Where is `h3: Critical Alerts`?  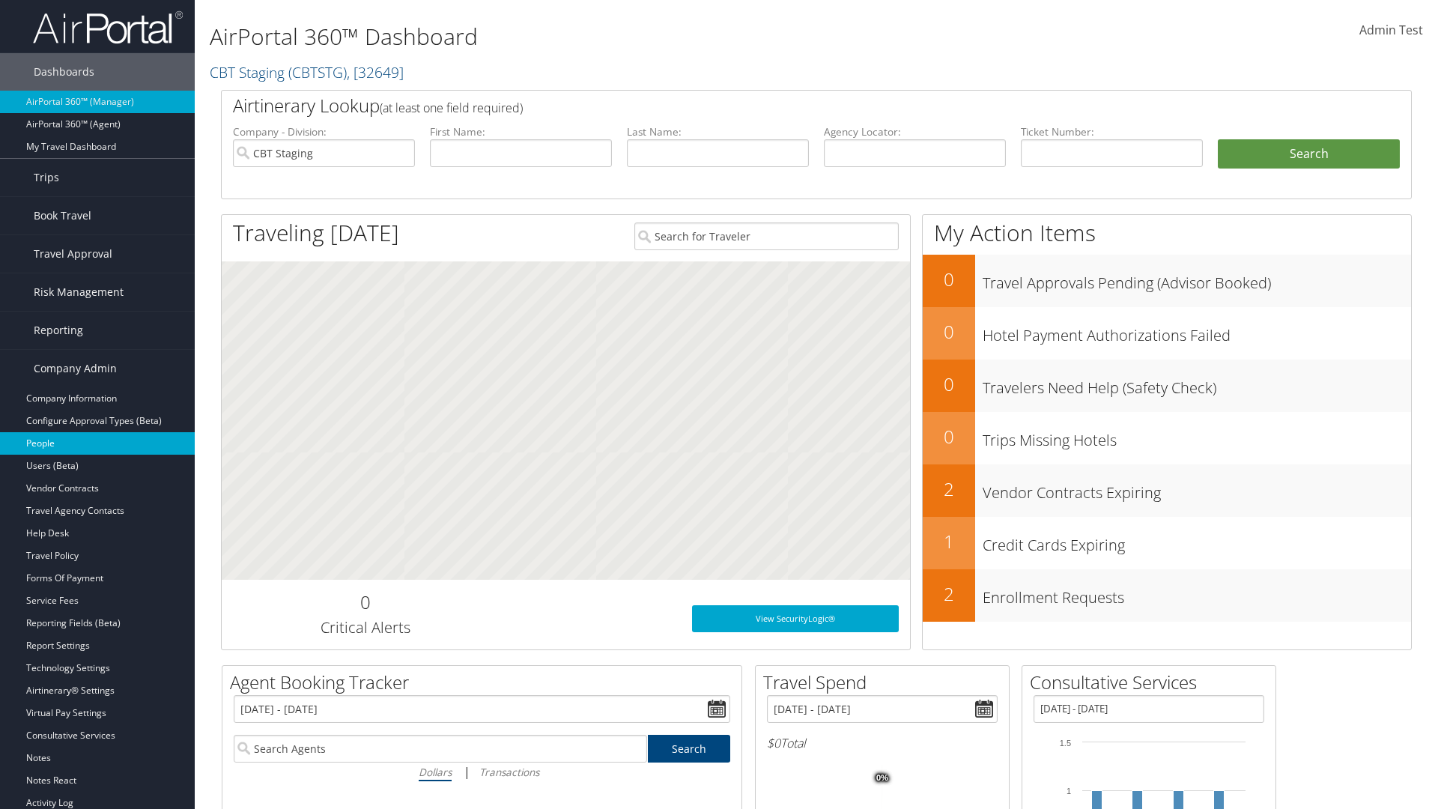 h3: Critical Alerts is located at coordinates (365, 628).